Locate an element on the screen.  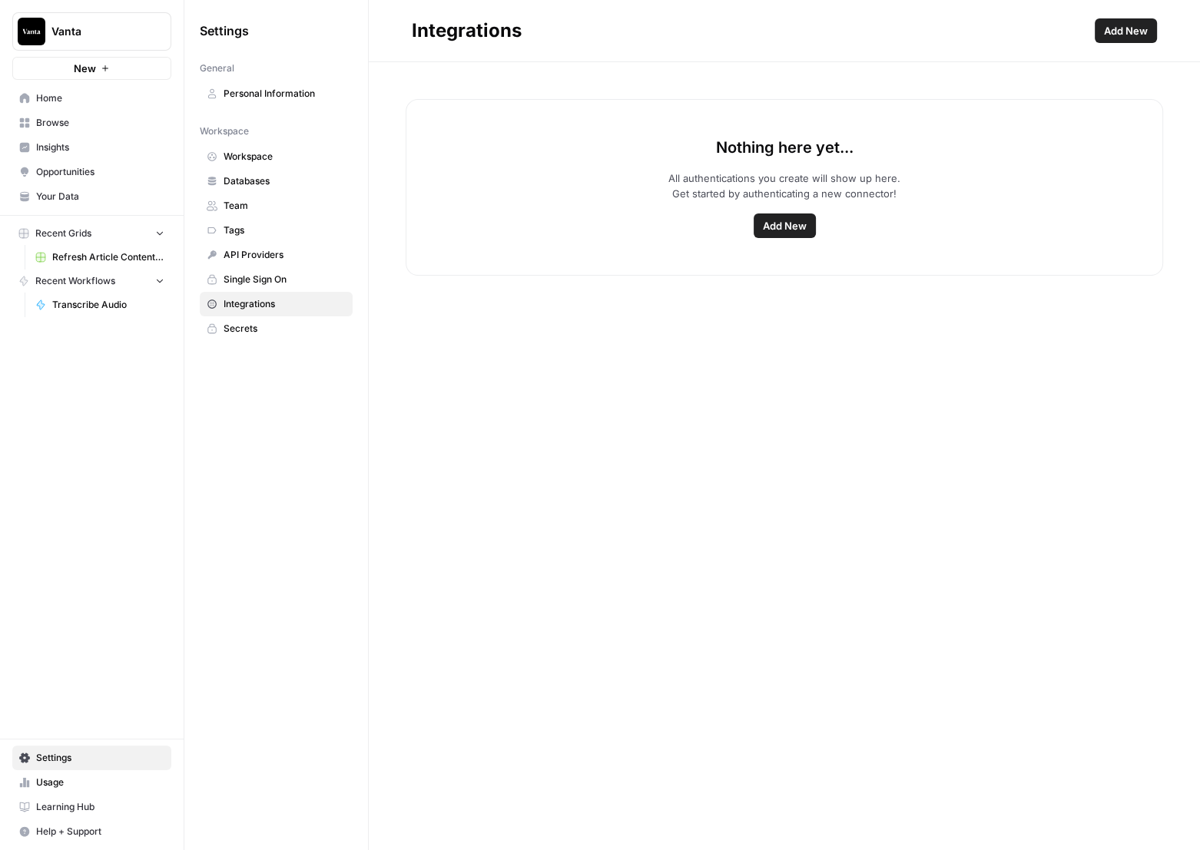
span: Recent Grids is located at coordinates (63, 234).